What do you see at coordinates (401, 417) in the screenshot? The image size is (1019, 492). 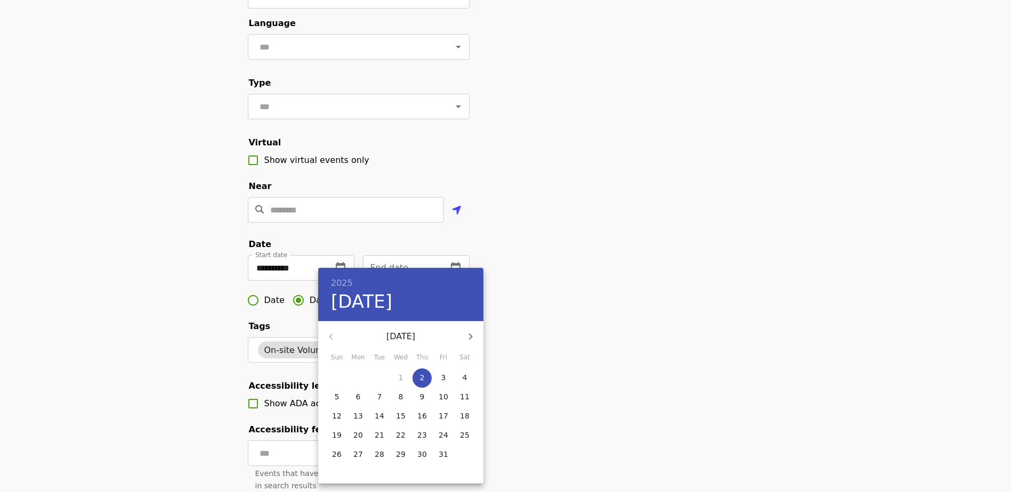 I see `button: 15` at bounding box center [401, 417].